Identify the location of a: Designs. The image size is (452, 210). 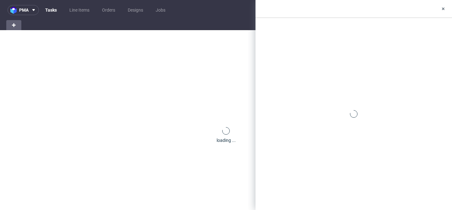
(135, 10).